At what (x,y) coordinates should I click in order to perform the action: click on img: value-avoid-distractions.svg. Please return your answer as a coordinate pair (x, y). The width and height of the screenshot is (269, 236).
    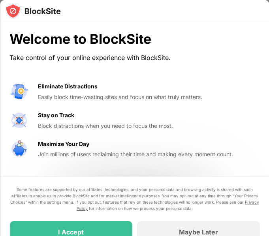
    Looking at the image, I should click on (19, 92).